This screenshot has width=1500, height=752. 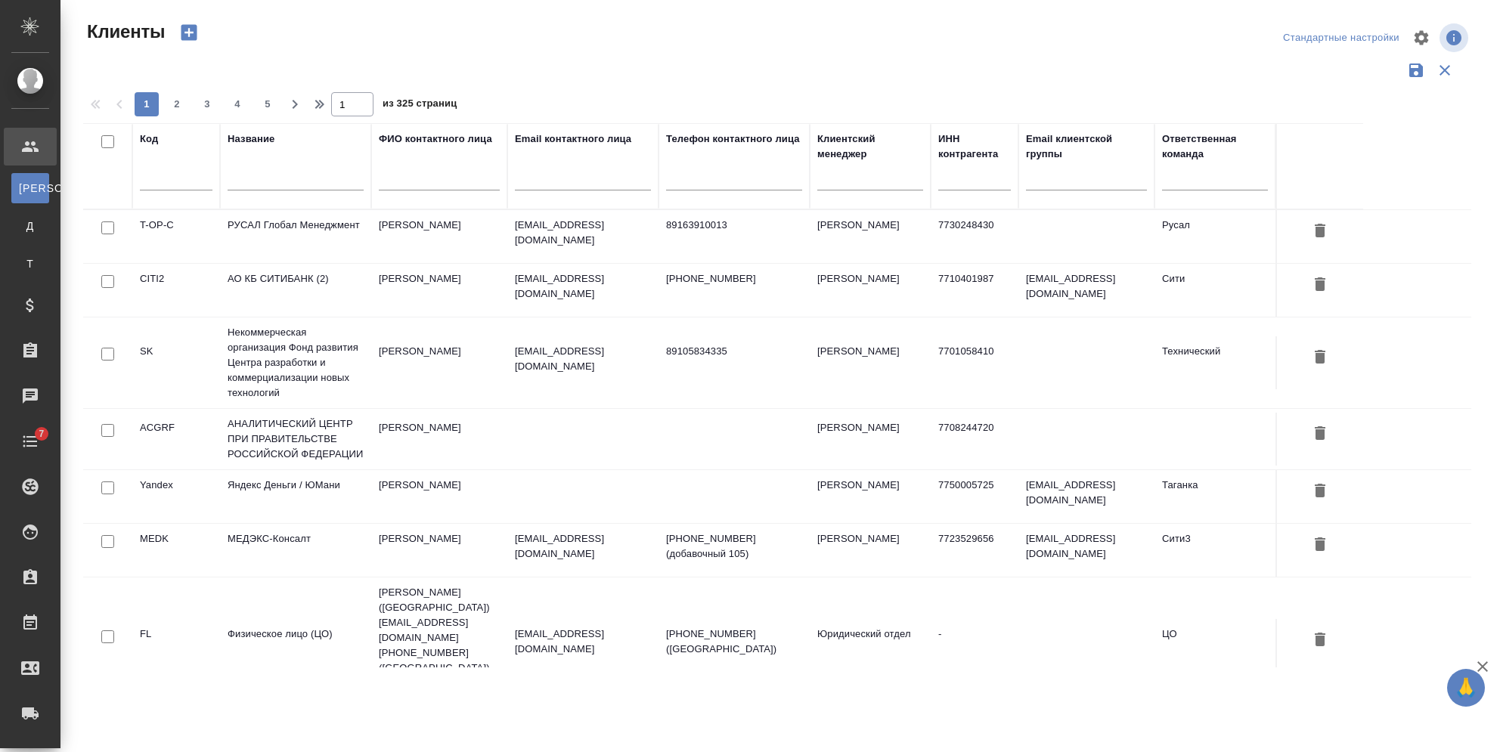 What do you see at coordinates (30, 226) in the screenshot?
I see `span: Д` at bounding box center [30, 226].